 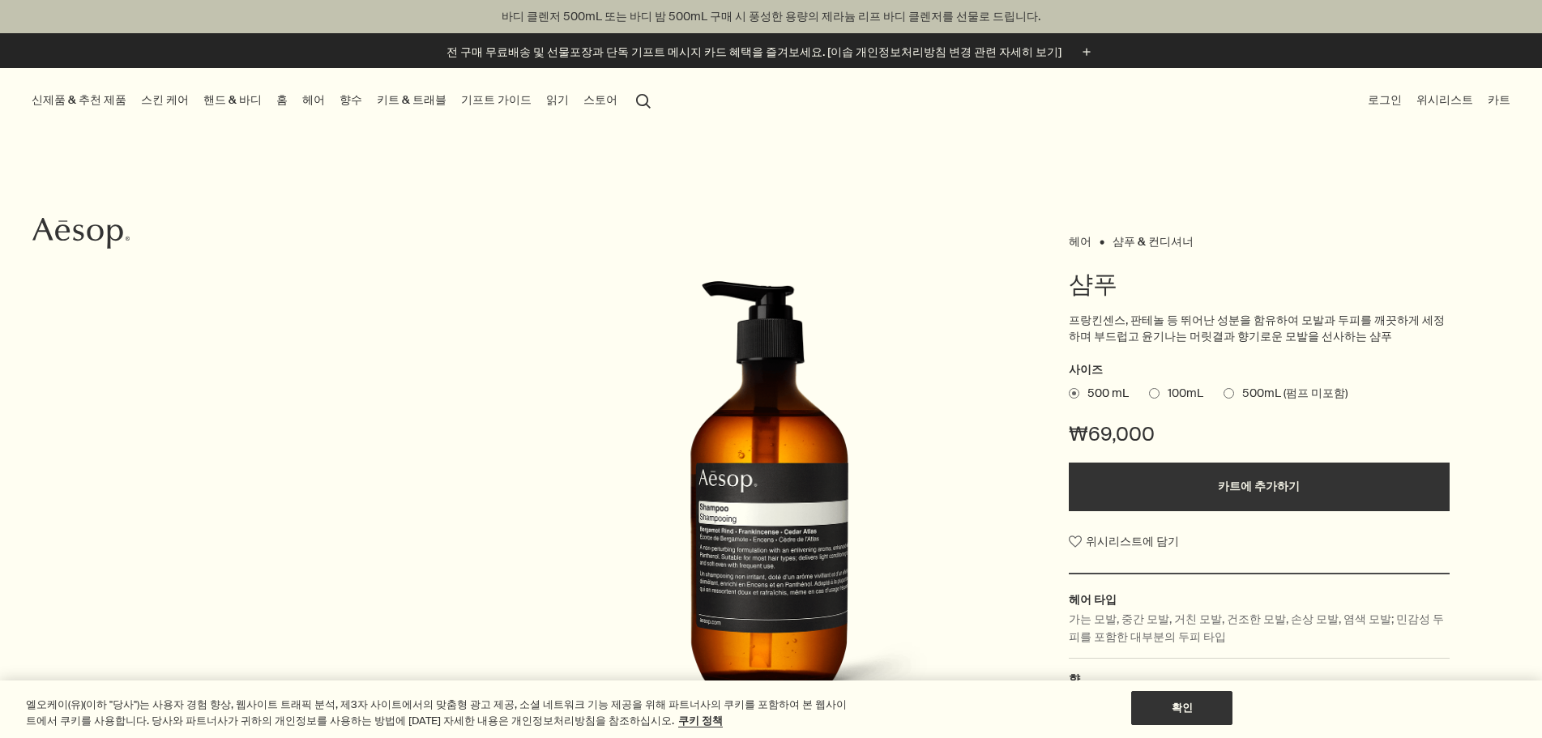 I want to click on p: 전 구매 무료배송 및 선물포장과 단독 기프트 메시지 카드 혜택을 즐겨보세요. [이솝 개인정보처리방침 변경 관련 자세히 보기], so click(x=753, y=52).